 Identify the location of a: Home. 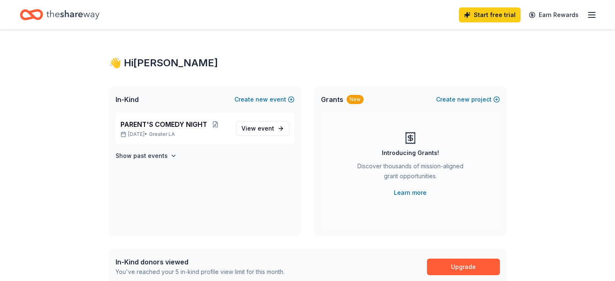
(60, 14).